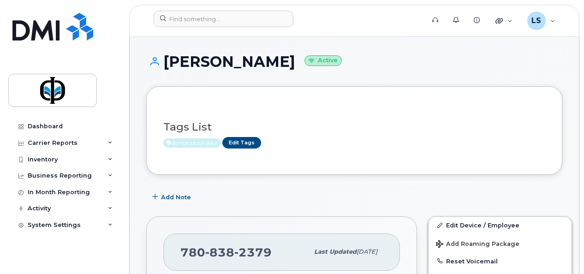 The width and height of the screenshot is (584, 274). Describe the element at coordinates (354, 127) in the screenshot. I see `h3: Tags List` at that location.